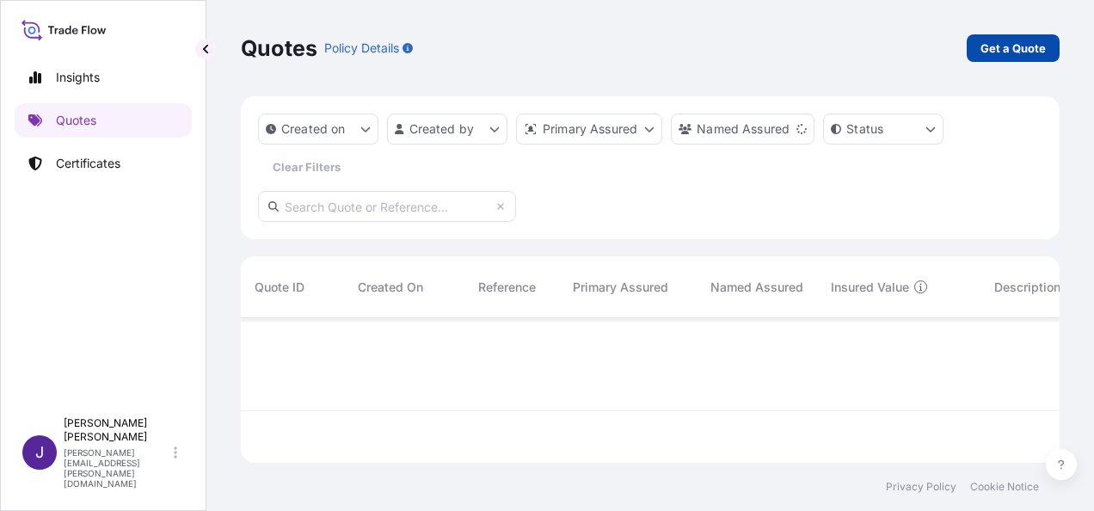  I want to click on span: Insured Value, so click(870, 287).